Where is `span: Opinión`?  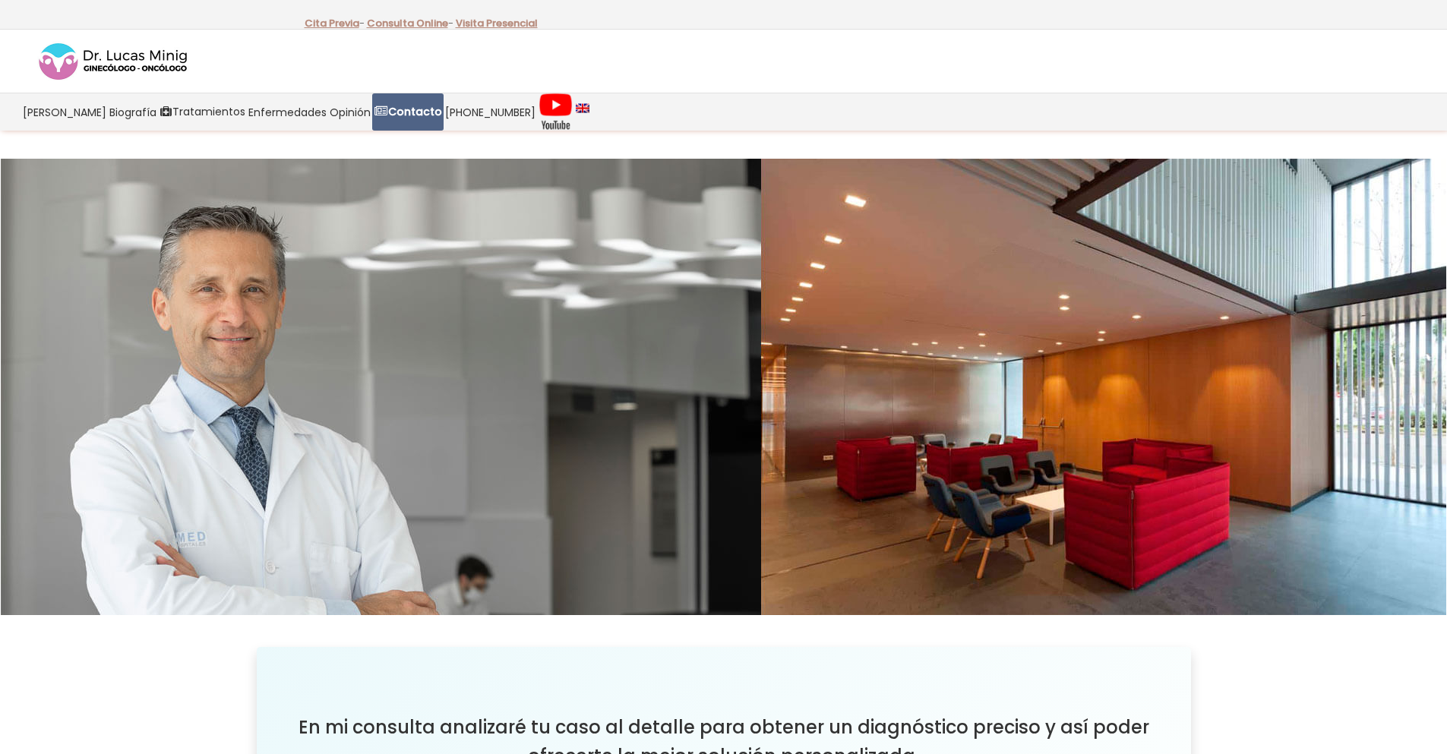 span: Opinión is located at coordinates (350, 112).